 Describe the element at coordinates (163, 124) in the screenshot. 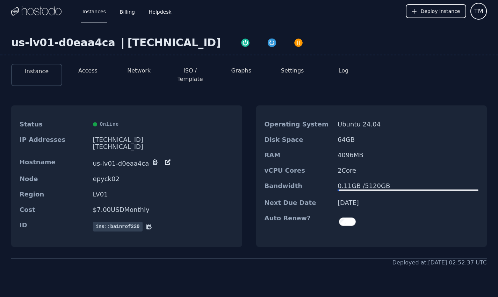

I see `div: Online` at that location.